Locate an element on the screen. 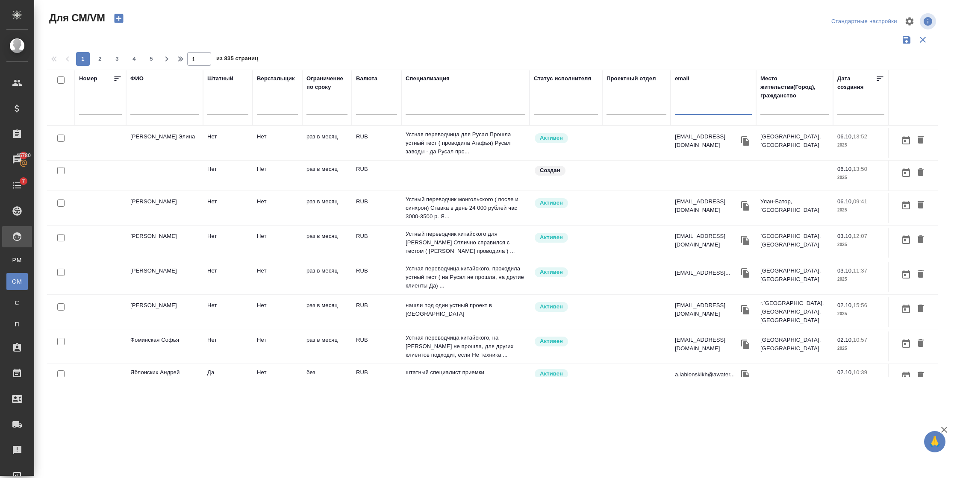  div: Проектный отдел is located at coordinates (631, 79).